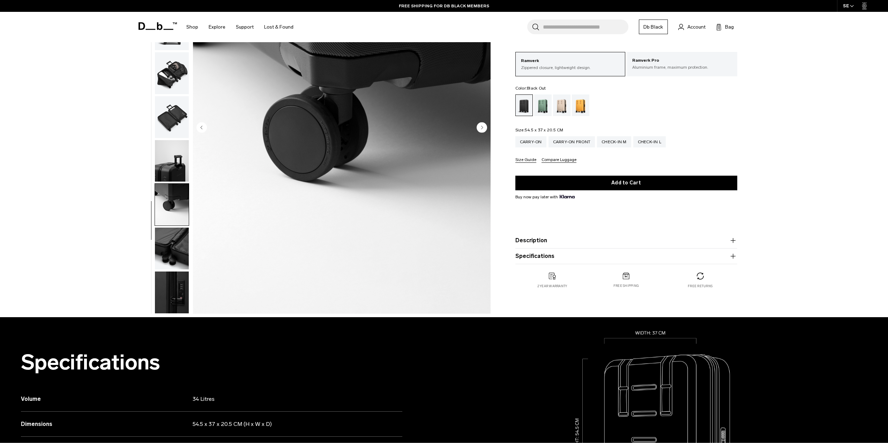 The width and height of the screenshot is (888, 443). I want to click on p: Zippered closure, lightweight design., so click(570, 68).